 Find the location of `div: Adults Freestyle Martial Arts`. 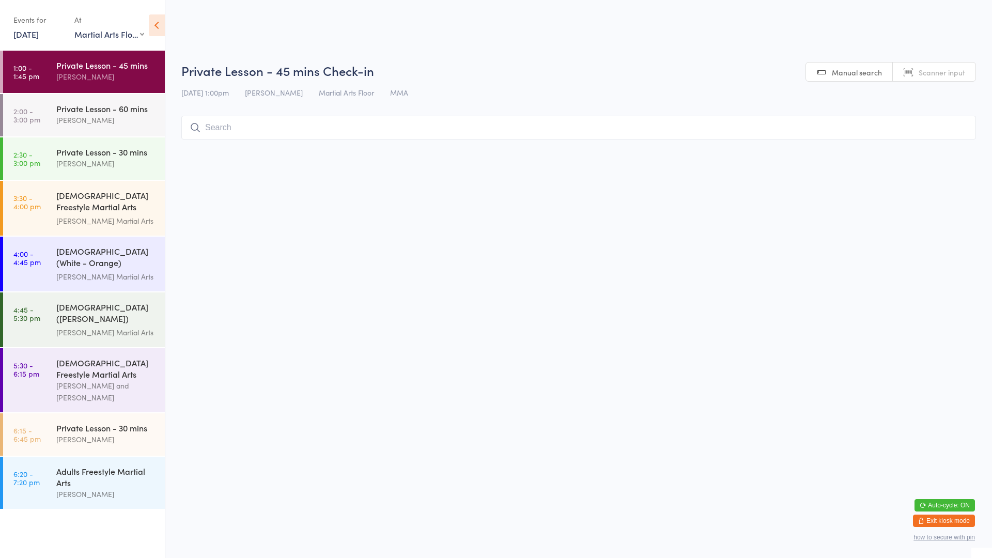

div: Adults Freestyle Martial Arts is located at coordinates (106, 477).